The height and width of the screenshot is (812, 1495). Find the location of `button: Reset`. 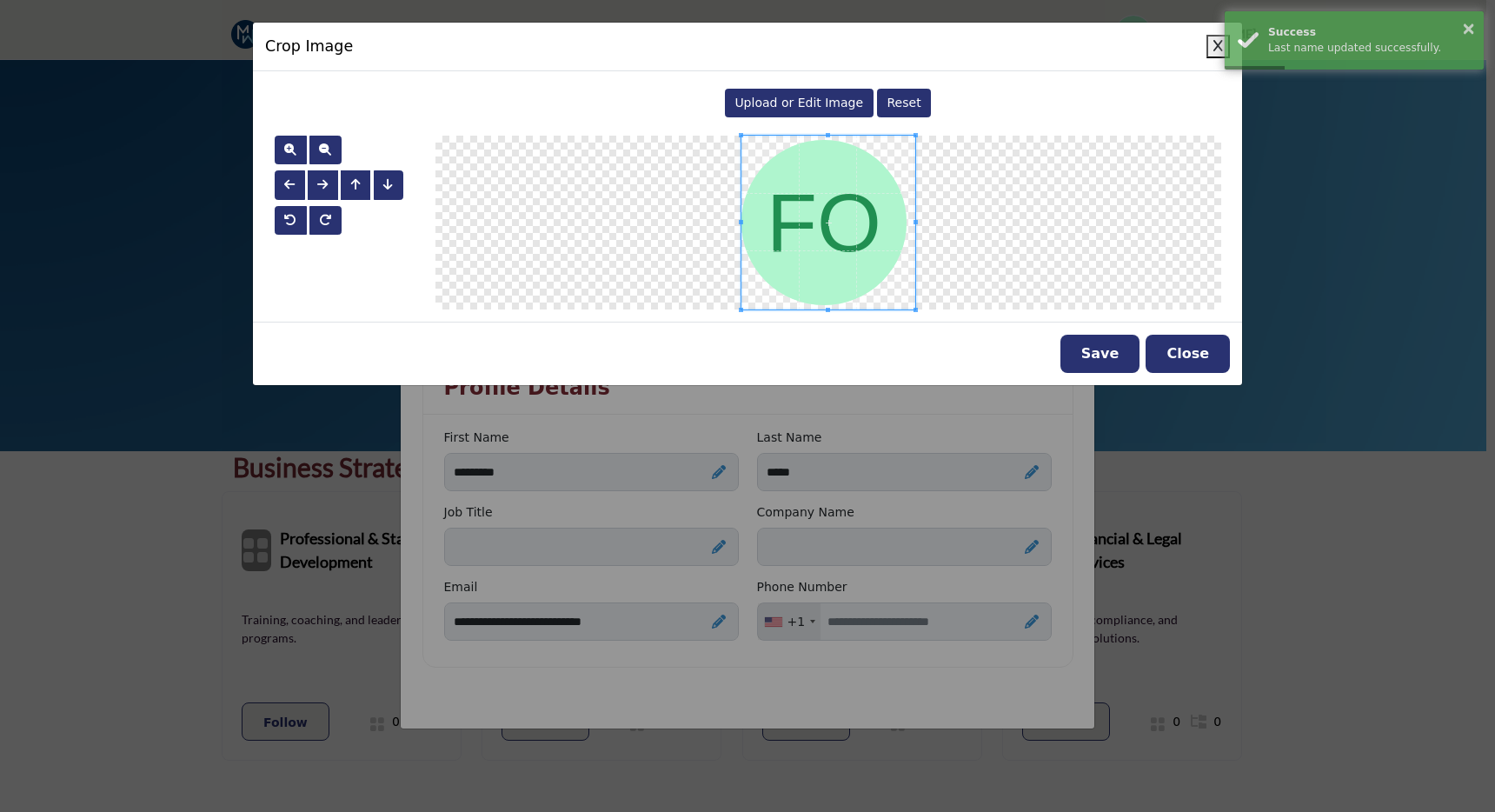

button: Reset is located at coordinates (905, 103).